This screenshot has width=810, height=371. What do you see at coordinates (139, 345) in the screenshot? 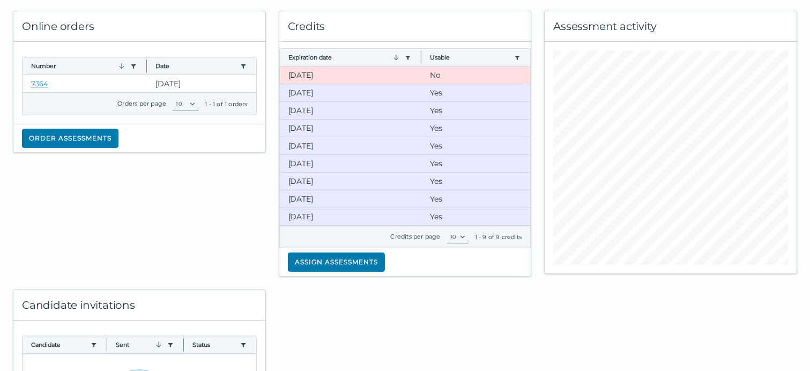
I see `button: Sent` at bounding box center [139, 345].